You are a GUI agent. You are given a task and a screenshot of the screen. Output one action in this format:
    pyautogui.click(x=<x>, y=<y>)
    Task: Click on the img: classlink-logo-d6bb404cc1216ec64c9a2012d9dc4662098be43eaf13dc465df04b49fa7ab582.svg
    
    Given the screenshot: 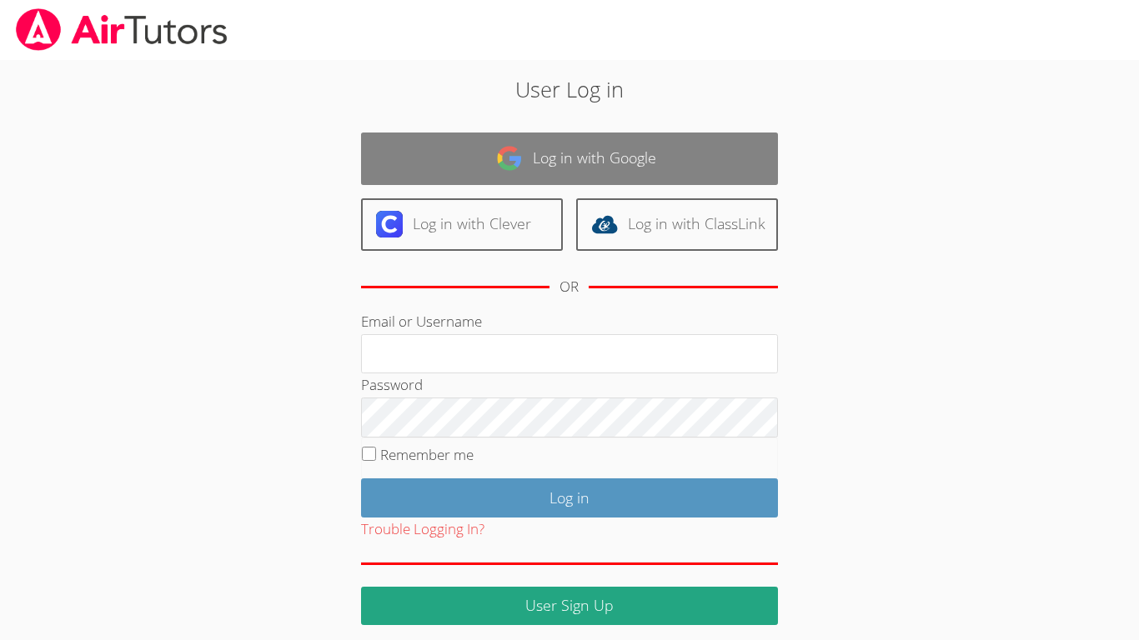 What is the action you would take?
    pyautogui.click(x=604, y=224)
    